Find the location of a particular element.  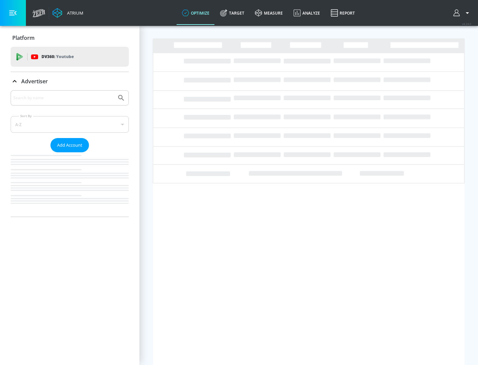

div: A-Z is located at coordinates (70, 124).